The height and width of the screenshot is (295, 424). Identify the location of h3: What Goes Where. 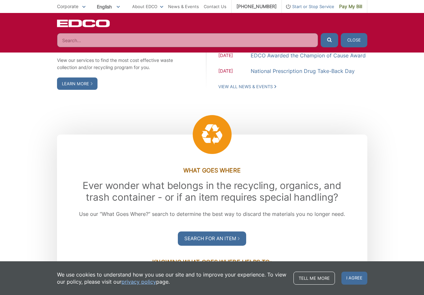
(212, 171).